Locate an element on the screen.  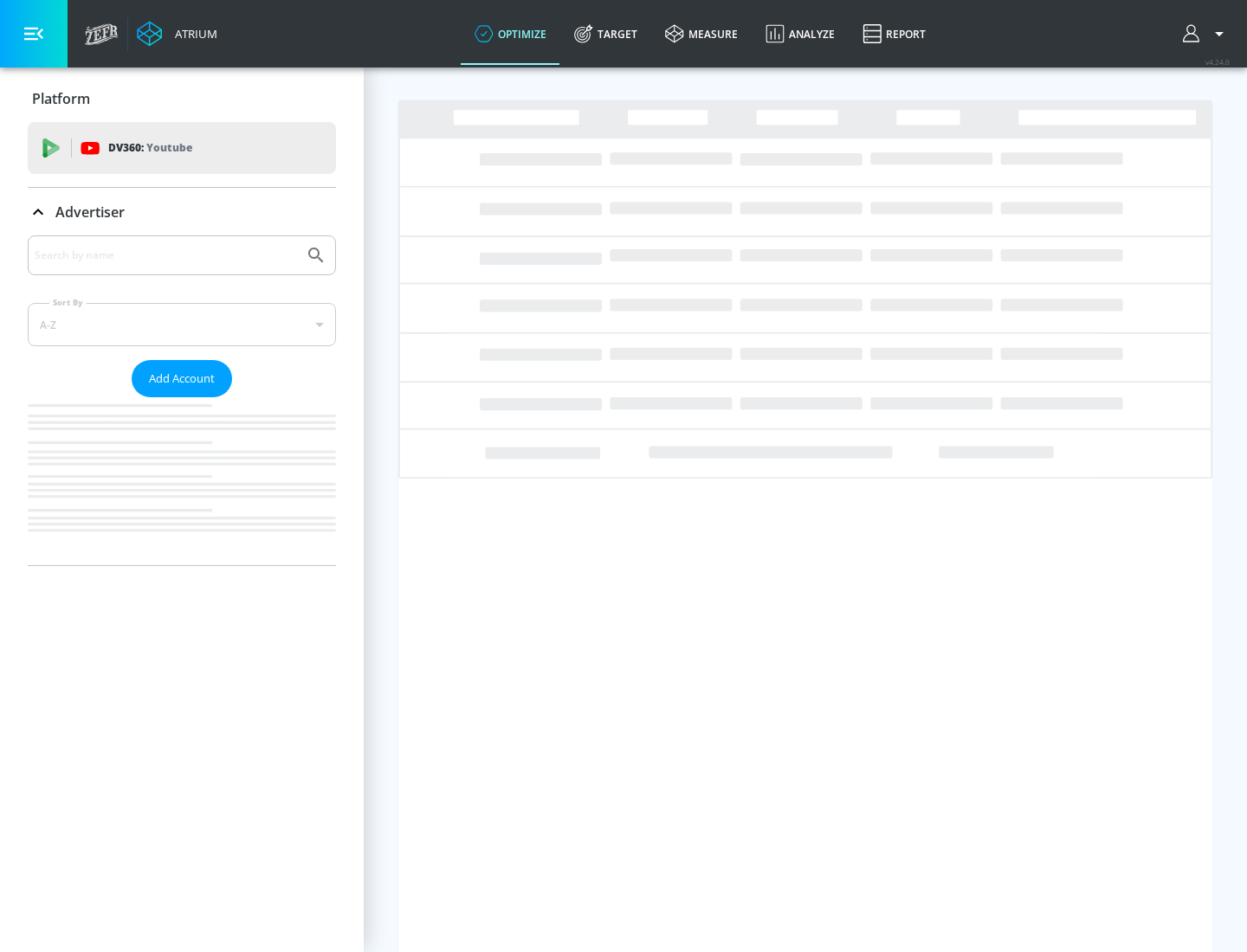
p: Youtube is located at coordinates (168, 147).